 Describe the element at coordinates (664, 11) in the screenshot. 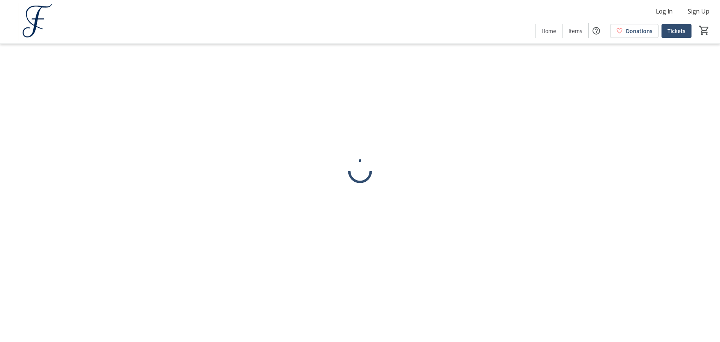

I see `span: Log In` at that location.